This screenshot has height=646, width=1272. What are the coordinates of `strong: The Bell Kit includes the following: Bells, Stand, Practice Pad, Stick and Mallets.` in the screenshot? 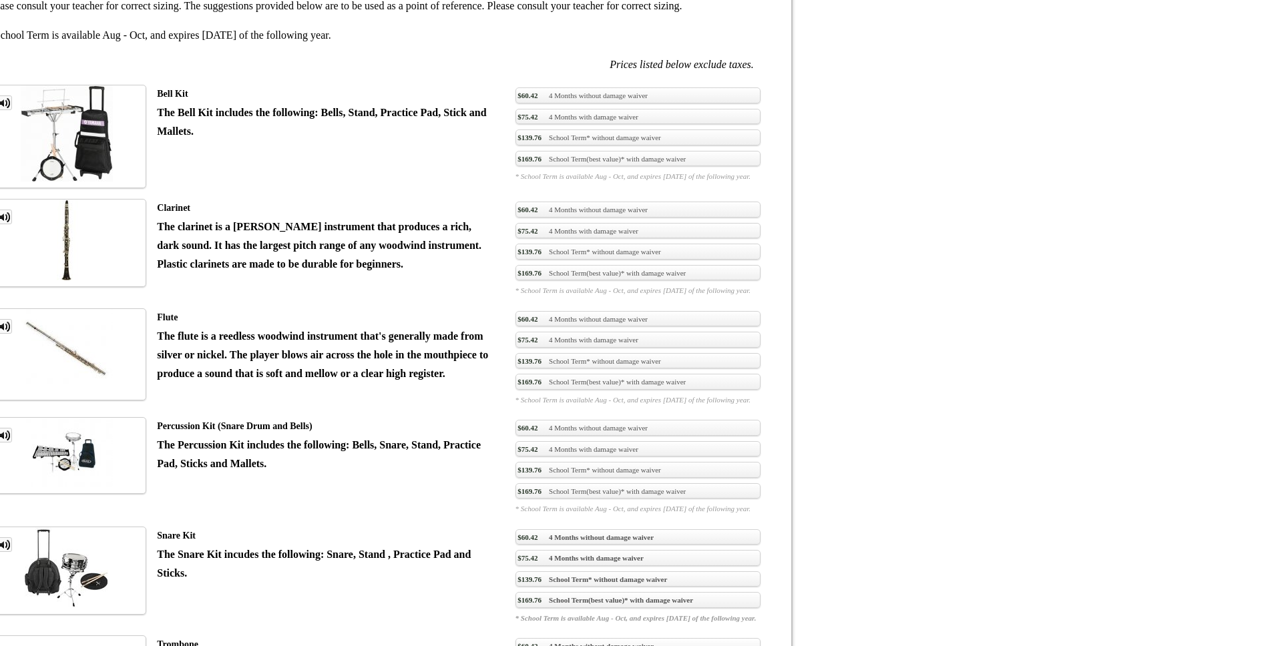 It's located at (321, 121).